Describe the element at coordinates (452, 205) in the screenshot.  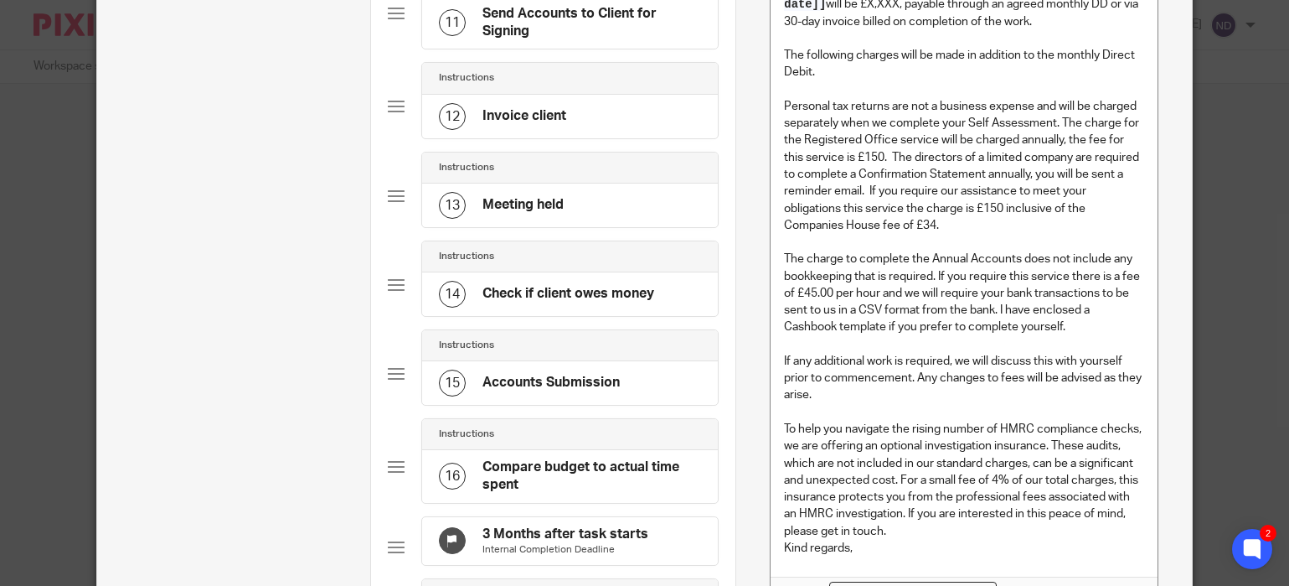
I see `div: 13` at that location.